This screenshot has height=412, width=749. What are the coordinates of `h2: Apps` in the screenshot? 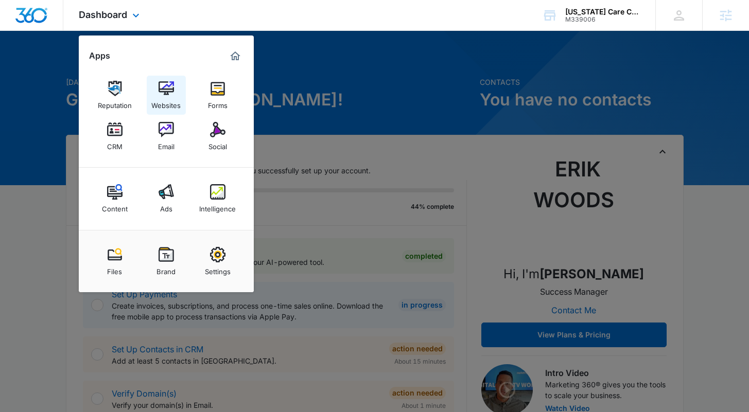 It's located at (99, 56).